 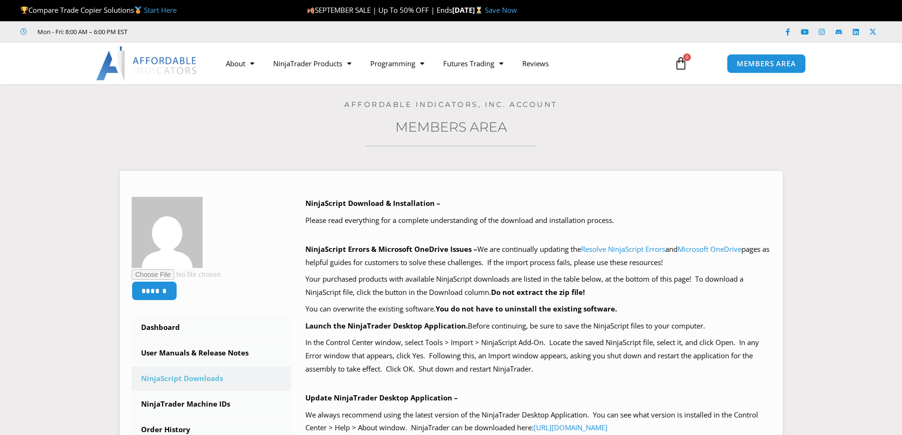 What do you see at coordinates (312, 63) in the screenshot?
I see `a: NinjaTrader Products` at bounding box center [312, 63].